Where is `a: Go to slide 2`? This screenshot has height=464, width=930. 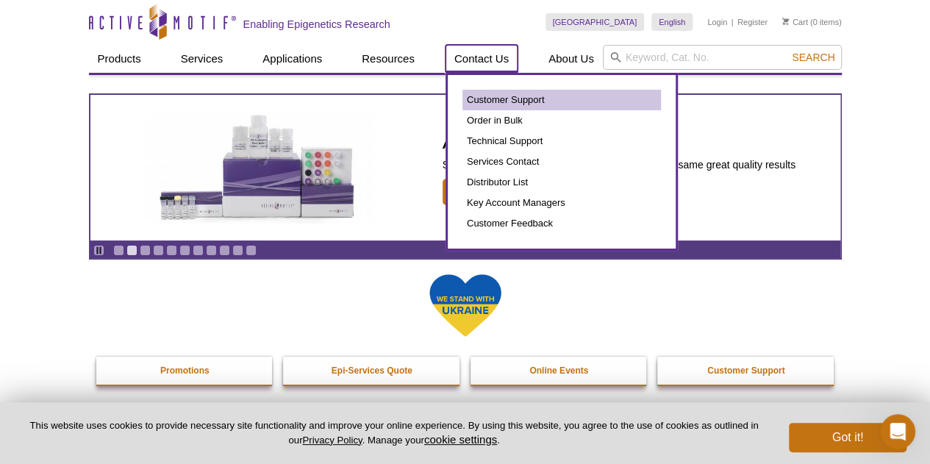
a: Go to slide 2 is located at coordinates (132, 250).